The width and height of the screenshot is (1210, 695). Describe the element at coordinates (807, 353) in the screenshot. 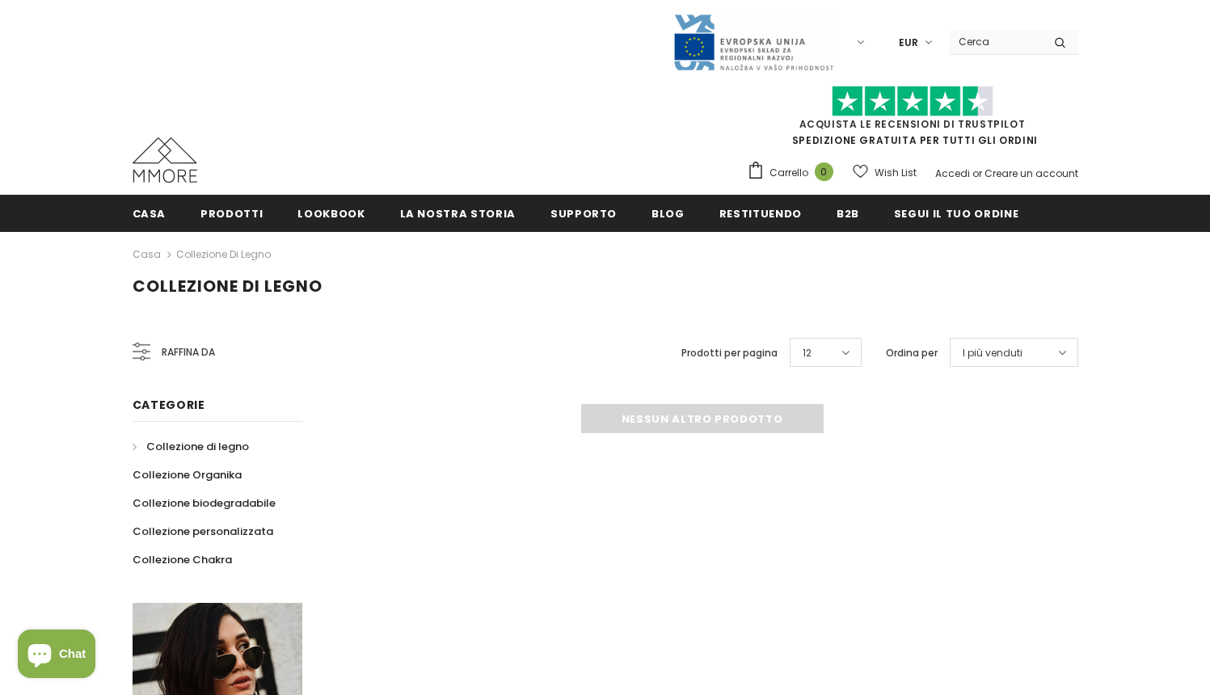

I see `span: 12` at that location.